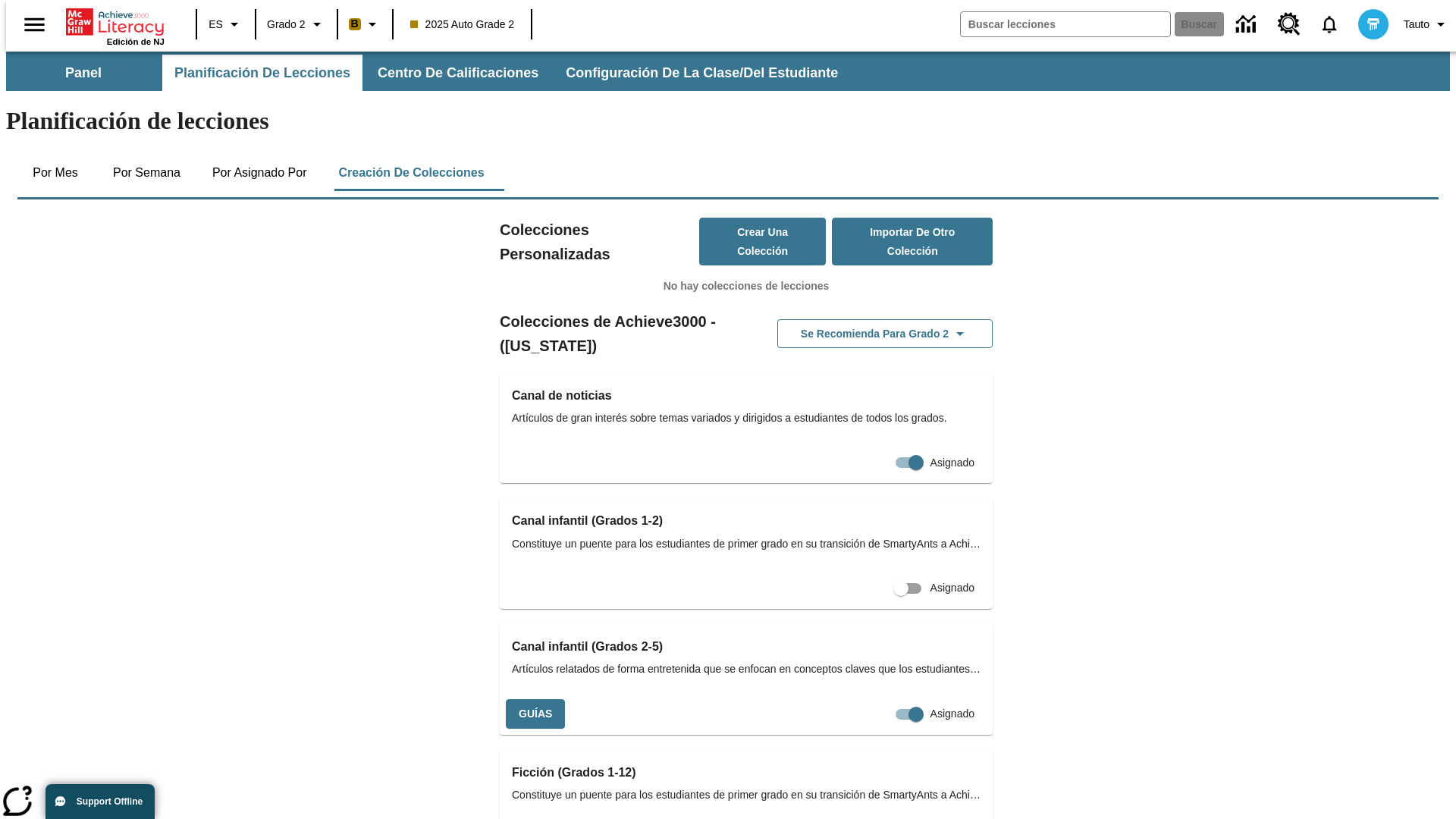 The image size is (1456, 819). I want to click on button: Planificación de lecciones, so click(263, 73).